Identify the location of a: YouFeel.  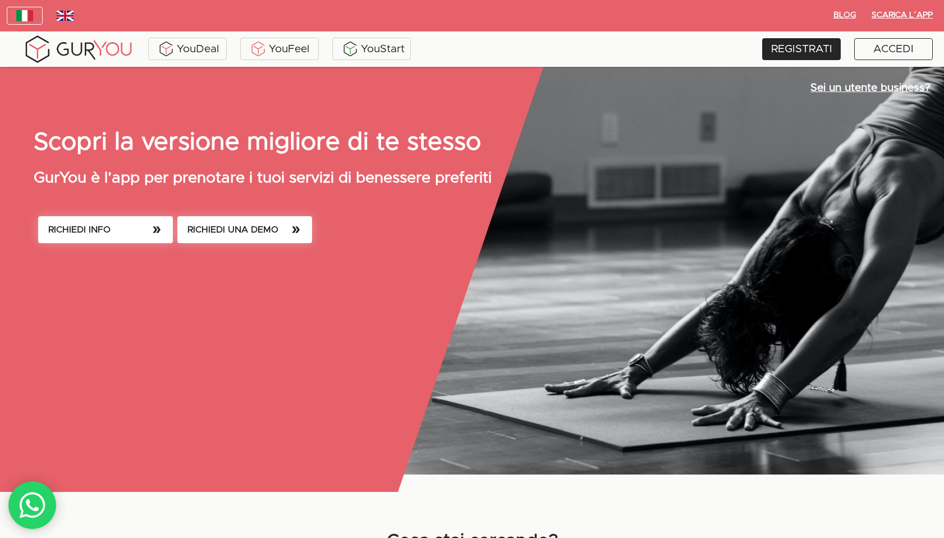
(280, 49).